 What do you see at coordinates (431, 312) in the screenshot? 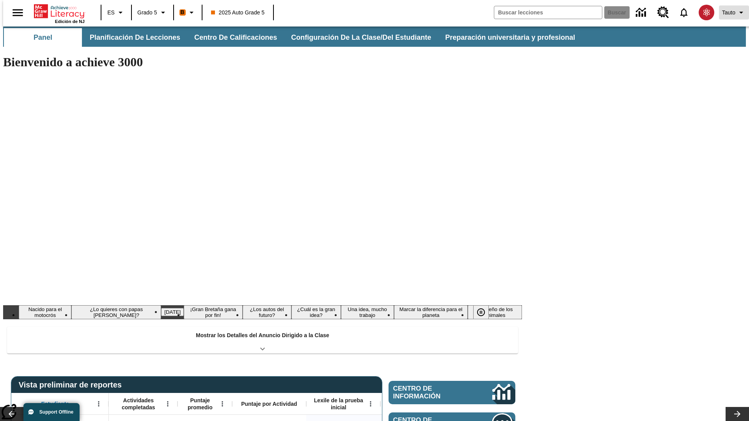
I see `button: Diapositiva 8 Marcar la diferencia para el planeta` at bounding box center [431, 312].